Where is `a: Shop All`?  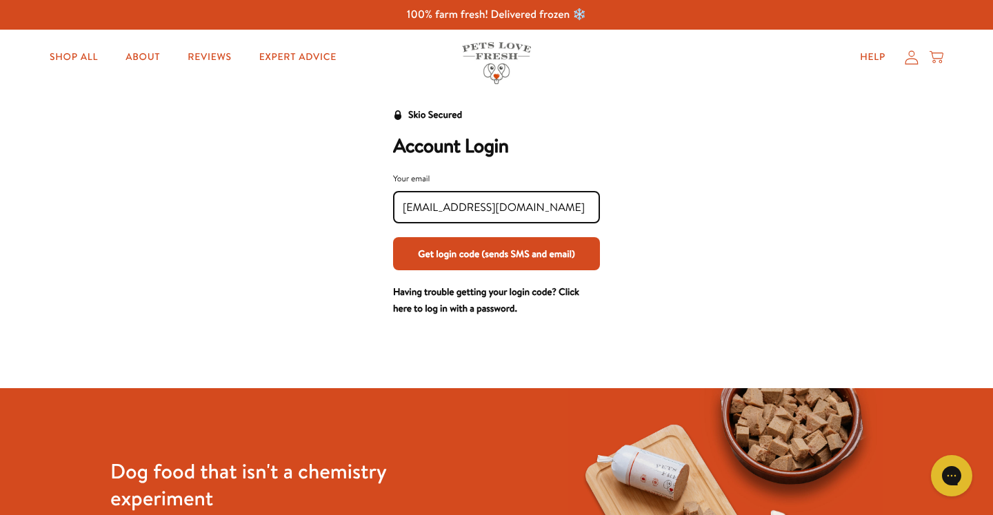 a: Shop All is located at coordinates (74, 57).